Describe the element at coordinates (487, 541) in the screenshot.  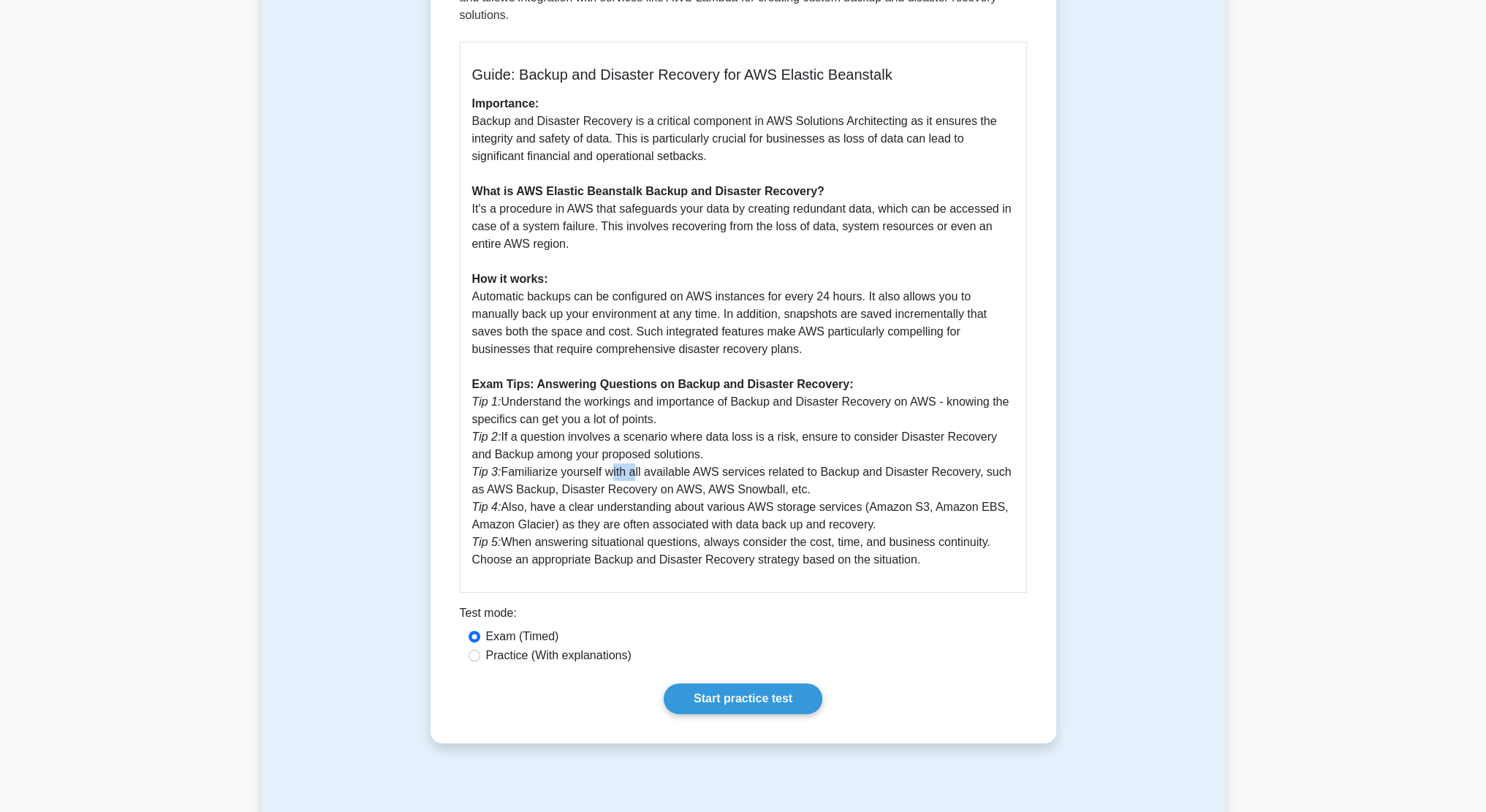
I see `i: Tip 5:` at that location.